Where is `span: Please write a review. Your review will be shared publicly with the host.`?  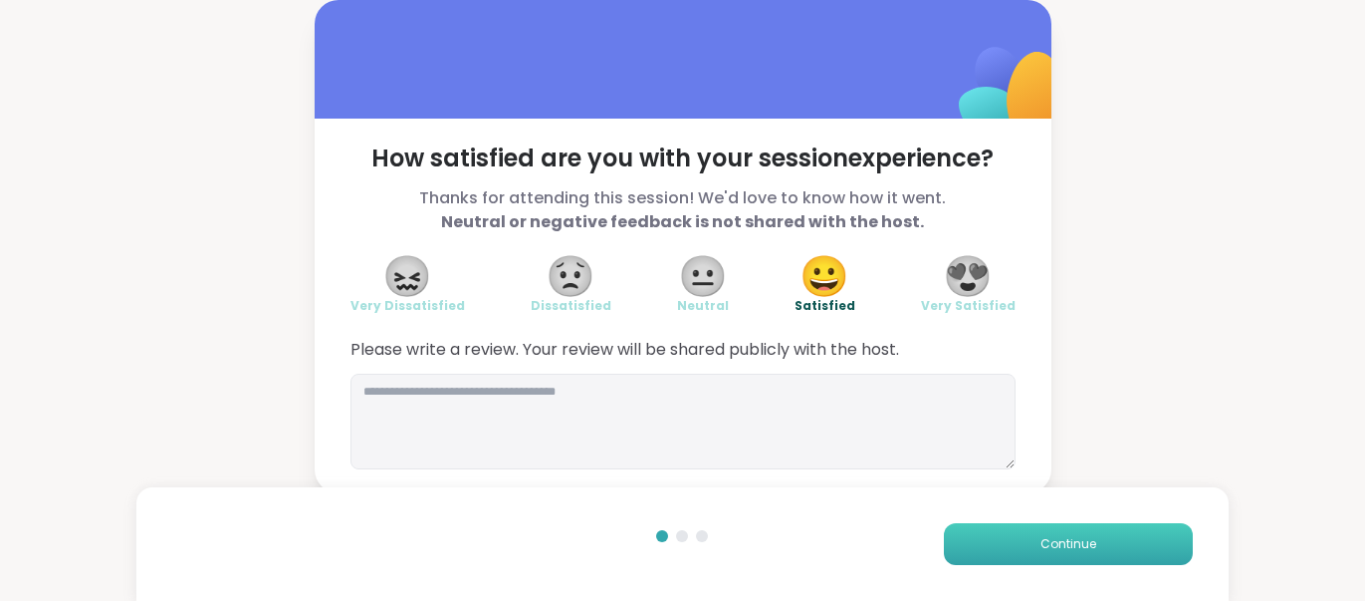 span: Please write a review. Your review will be shared publicly with the host. is located at coordinates (683, 350).